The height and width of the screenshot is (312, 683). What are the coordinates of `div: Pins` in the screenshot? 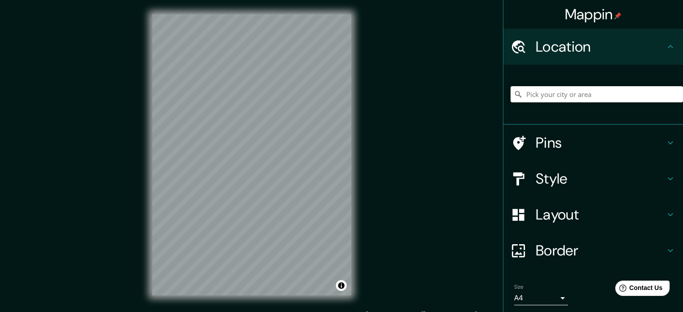 It's located at (593, 143).